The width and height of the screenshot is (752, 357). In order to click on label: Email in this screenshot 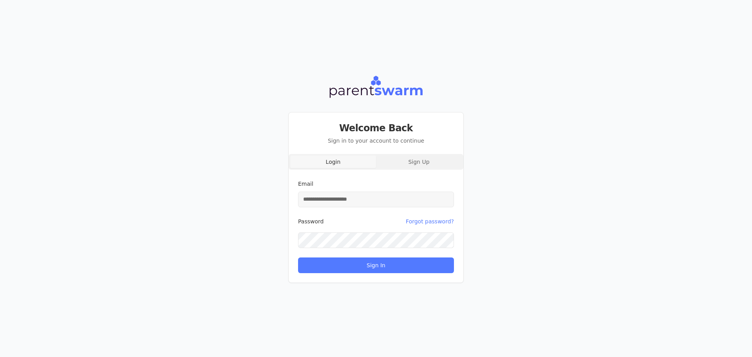, I will do `click(305, 184)`.